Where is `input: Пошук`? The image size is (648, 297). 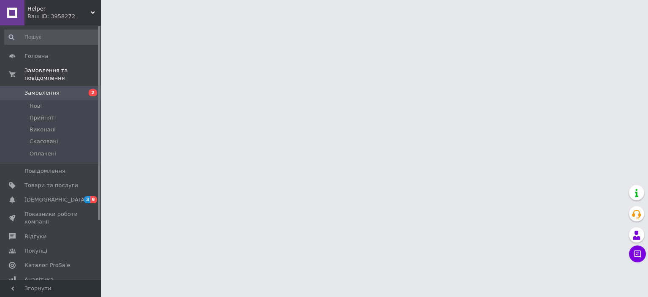
input: Пошук is located at coordinates (52, 37).